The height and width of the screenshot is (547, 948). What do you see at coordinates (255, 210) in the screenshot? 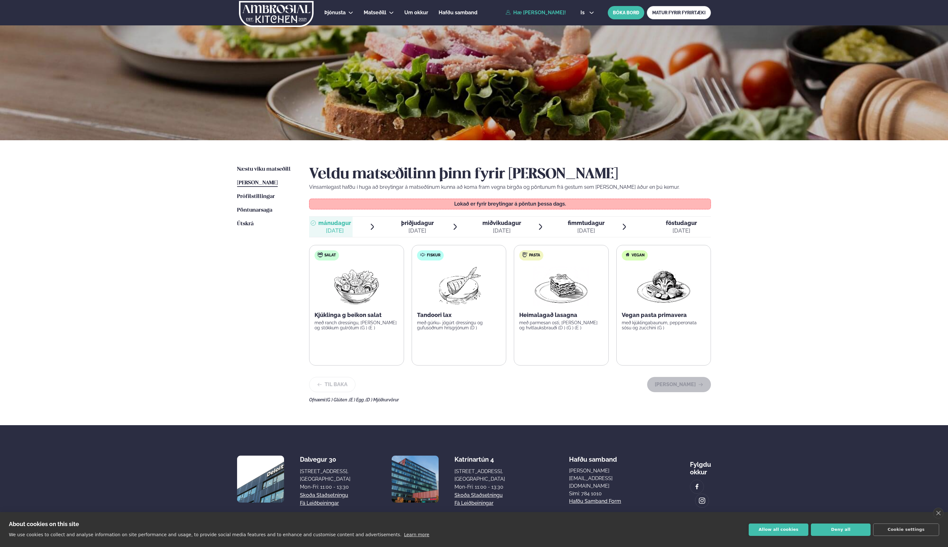
I see `a: Pöntunarsaga` at bounding box center [255, 210].